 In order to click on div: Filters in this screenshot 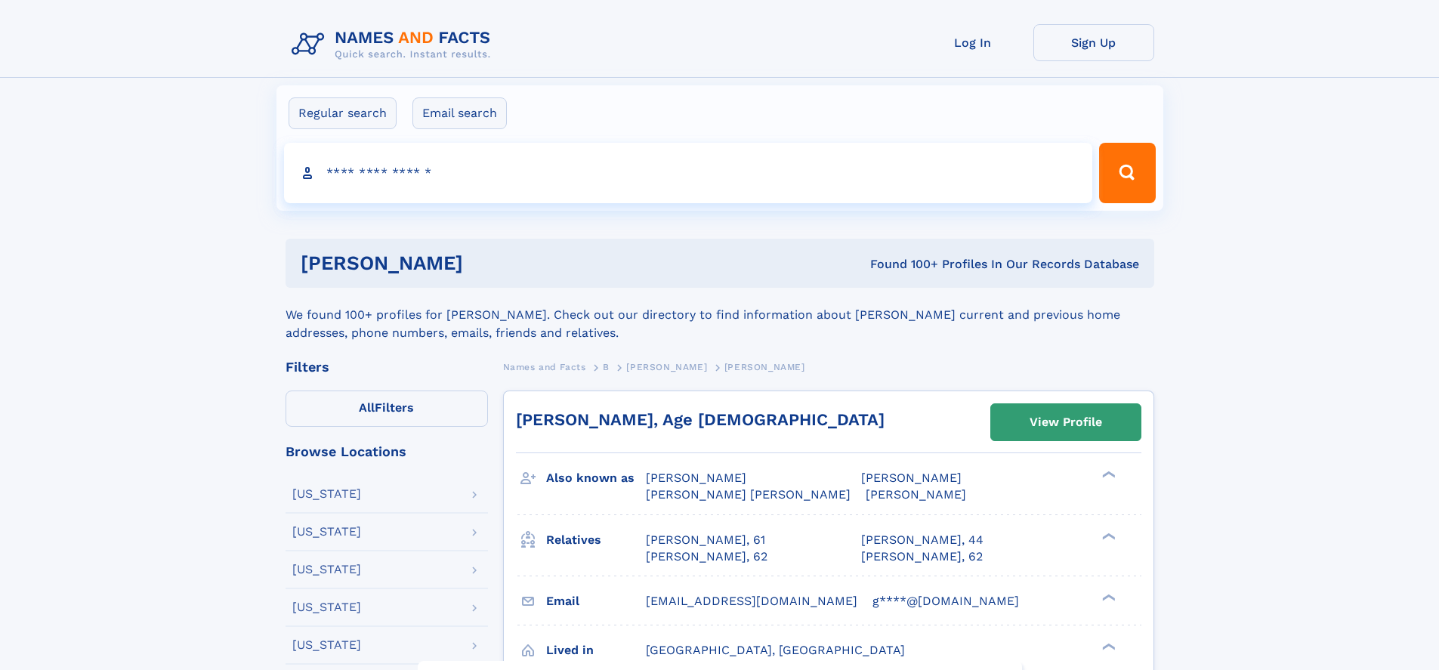, I will do `click(387, 367)`.